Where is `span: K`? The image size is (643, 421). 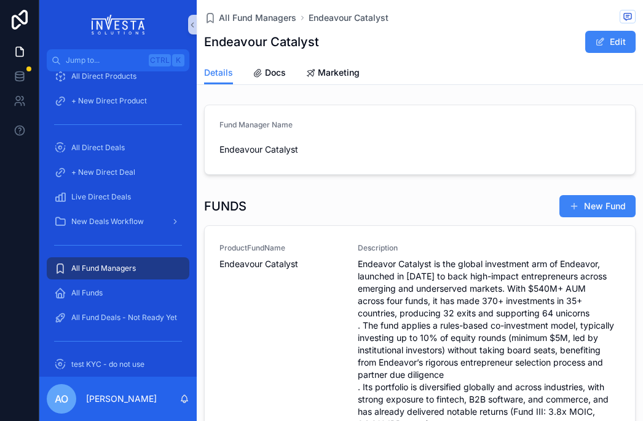 span: K is located at coordinates (178, 60).